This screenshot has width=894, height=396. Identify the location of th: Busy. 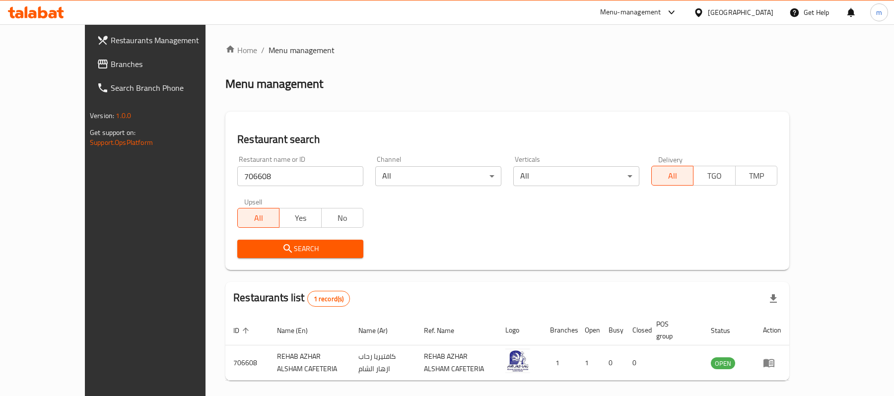
(612, 330).